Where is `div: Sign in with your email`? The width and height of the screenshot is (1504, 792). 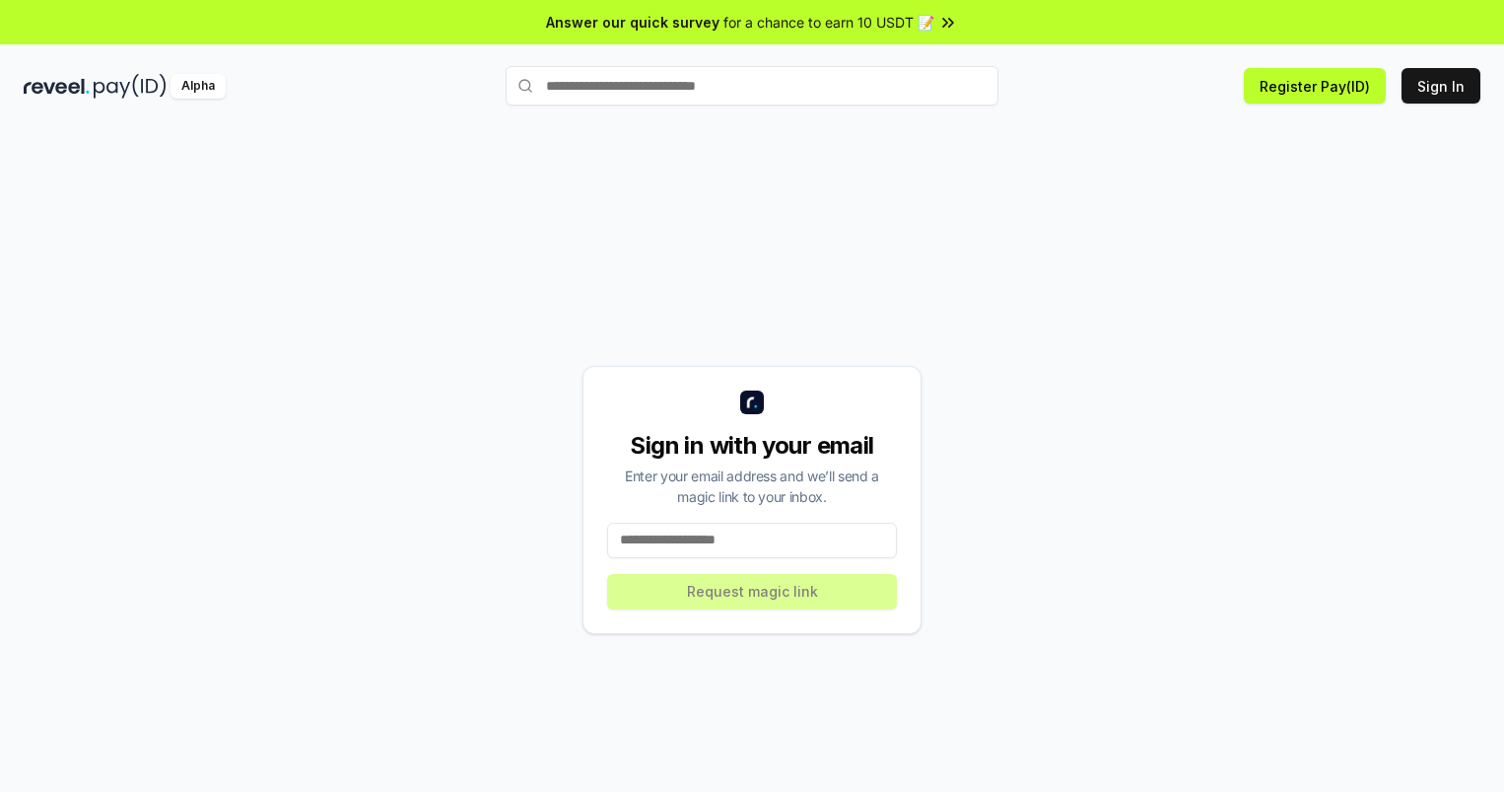
div: Sign in with your email is located at coordinates (752, 446).